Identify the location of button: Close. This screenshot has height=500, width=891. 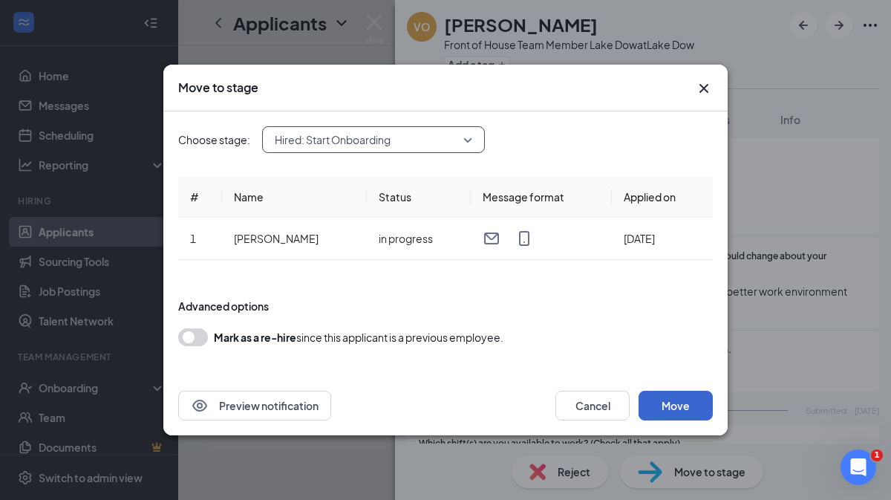
(704, 88).